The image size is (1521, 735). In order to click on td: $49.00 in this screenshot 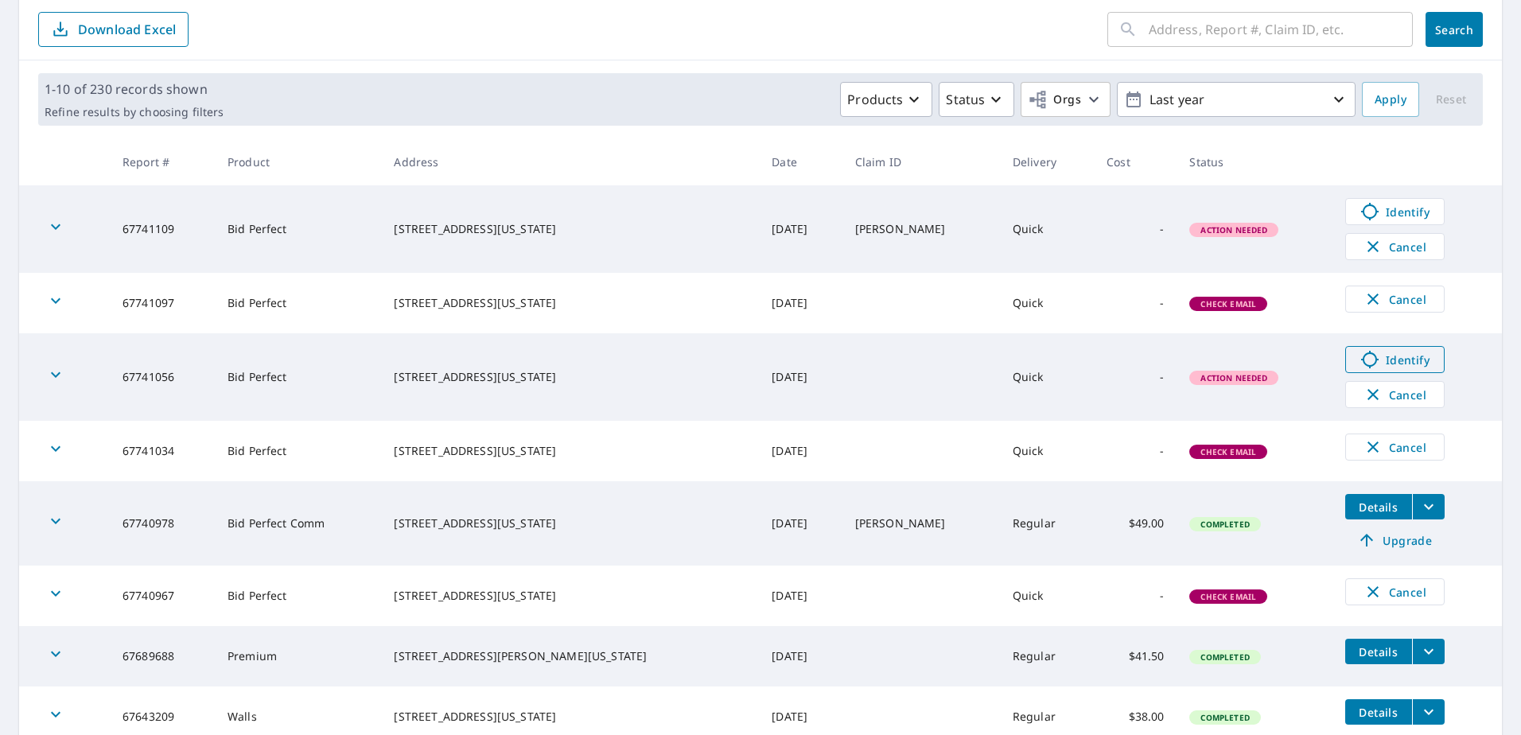, I will do `click(1135, 524)`.